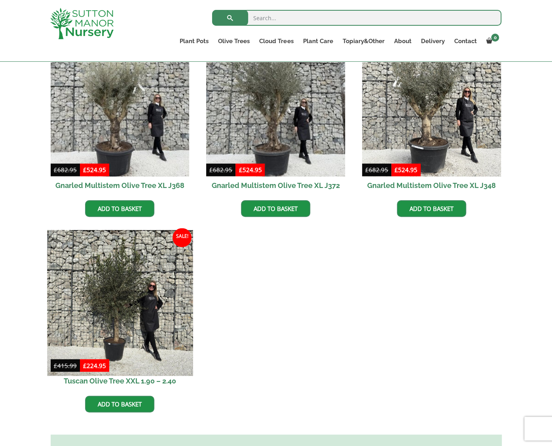 The width and height of the screenshot is (552, 446). What do you see at coordinates (402, 41) in the screenshot?
I see `a: About` at bounding box center [402, 41].